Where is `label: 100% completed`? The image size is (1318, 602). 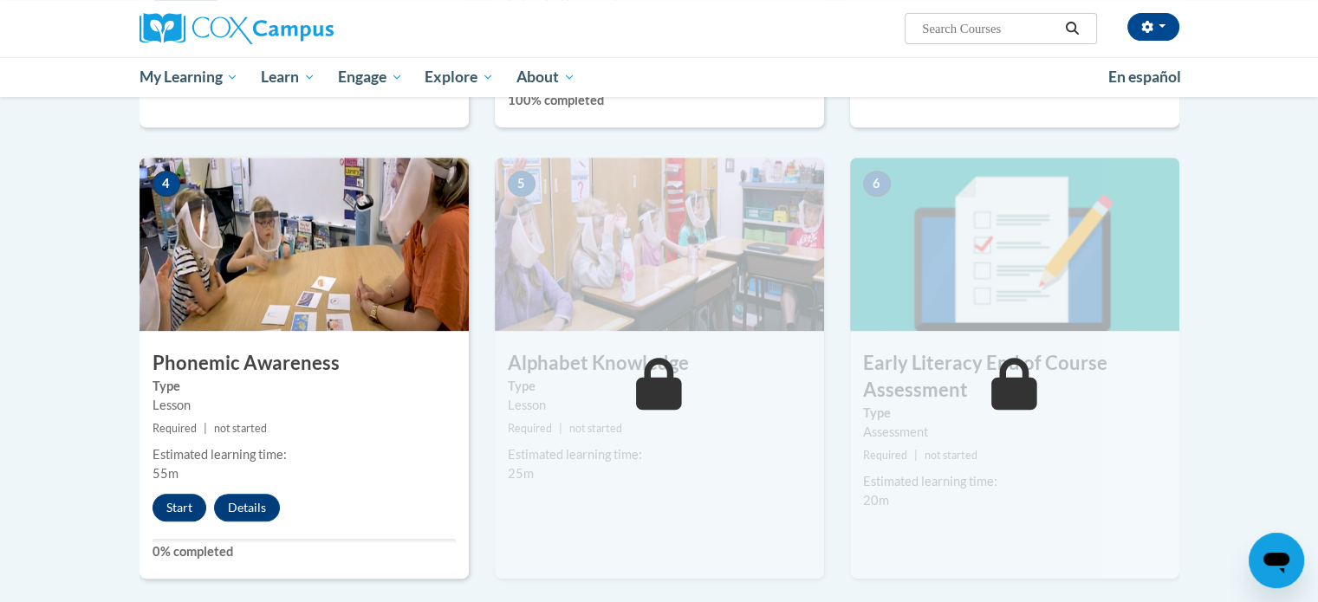
label: 100% completed is located at coordinates (659, 101).